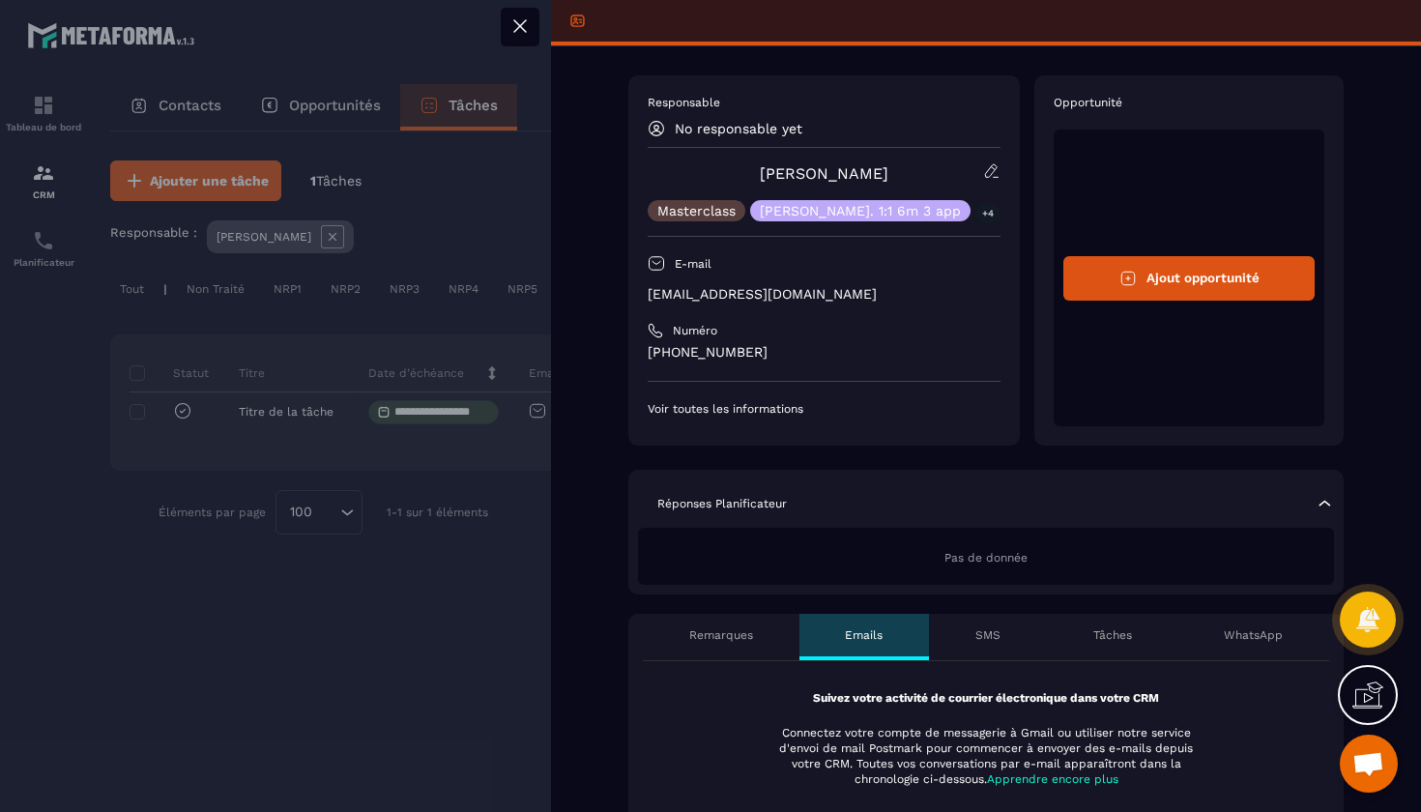 This screenshot has width=1421, height=812. Describe the element at coordinates (721, 635) in the screenshot. I see `p: Remarques` at that location.